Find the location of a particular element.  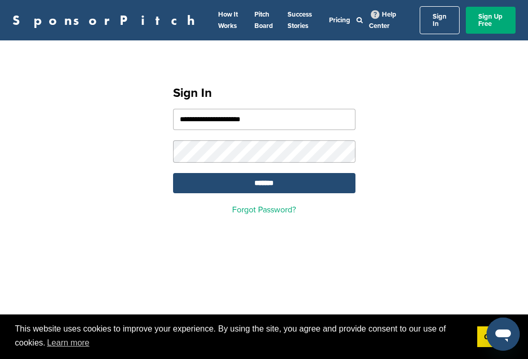

a: dismiss cookie message is located at coordinates (495, 337).